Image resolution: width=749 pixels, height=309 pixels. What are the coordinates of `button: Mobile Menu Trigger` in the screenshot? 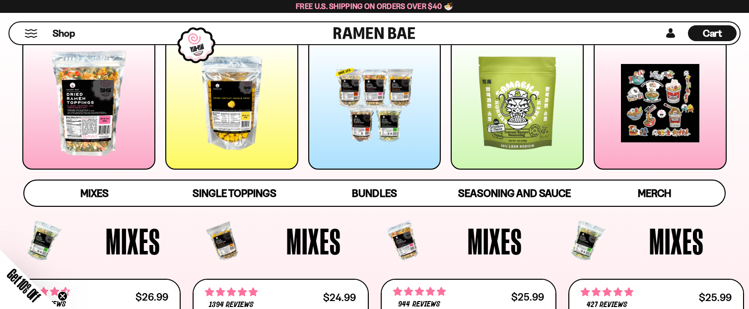 It's located at (31, 33).